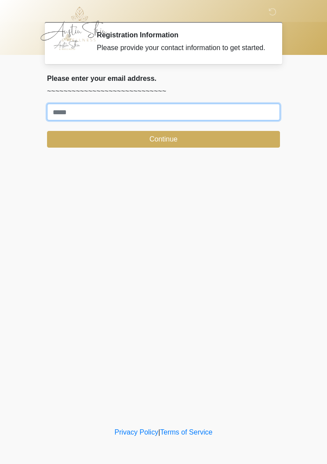 The height and width of the screenshot is (464, 327). I want to click on button: Continue, so click(164, 139).